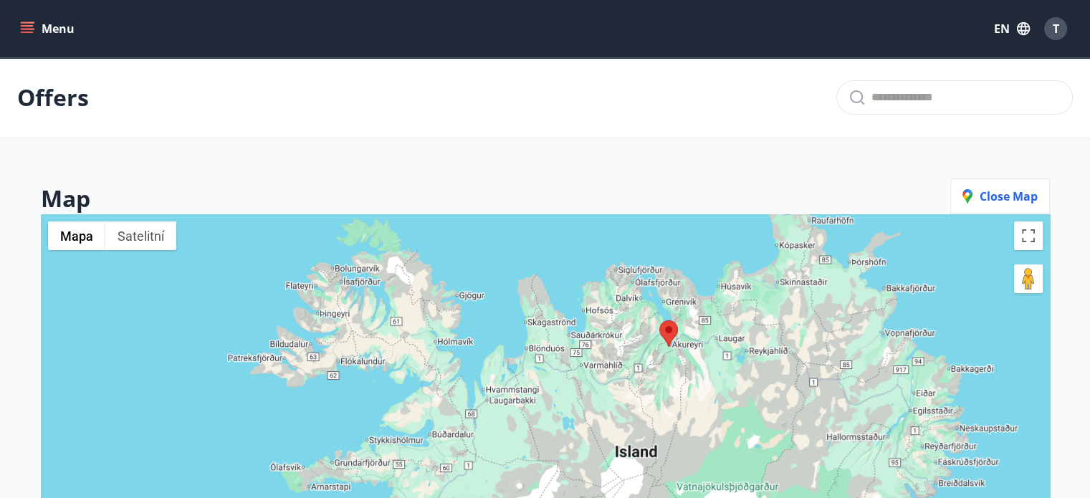 This screenshot has width=1090, height=498. I want to click on span: T, so click(1056, 29).